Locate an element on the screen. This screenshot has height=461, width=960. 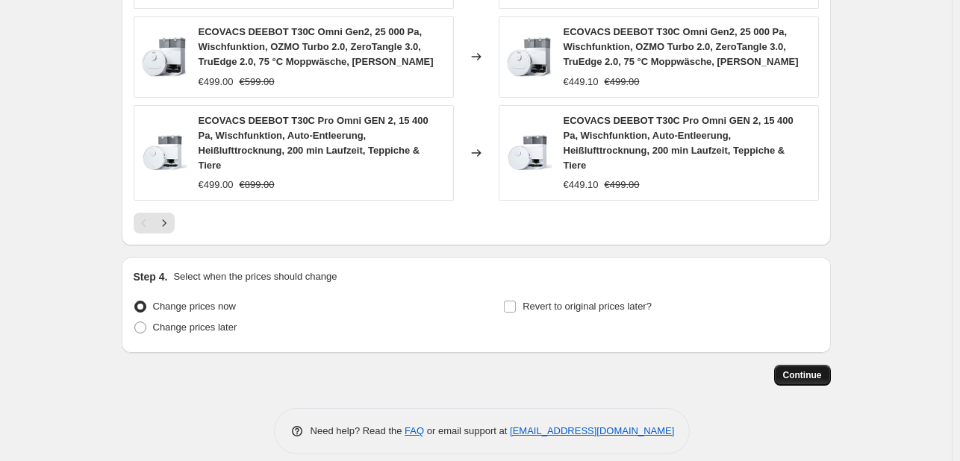
button: Continue is located at coordinates (802, 375).